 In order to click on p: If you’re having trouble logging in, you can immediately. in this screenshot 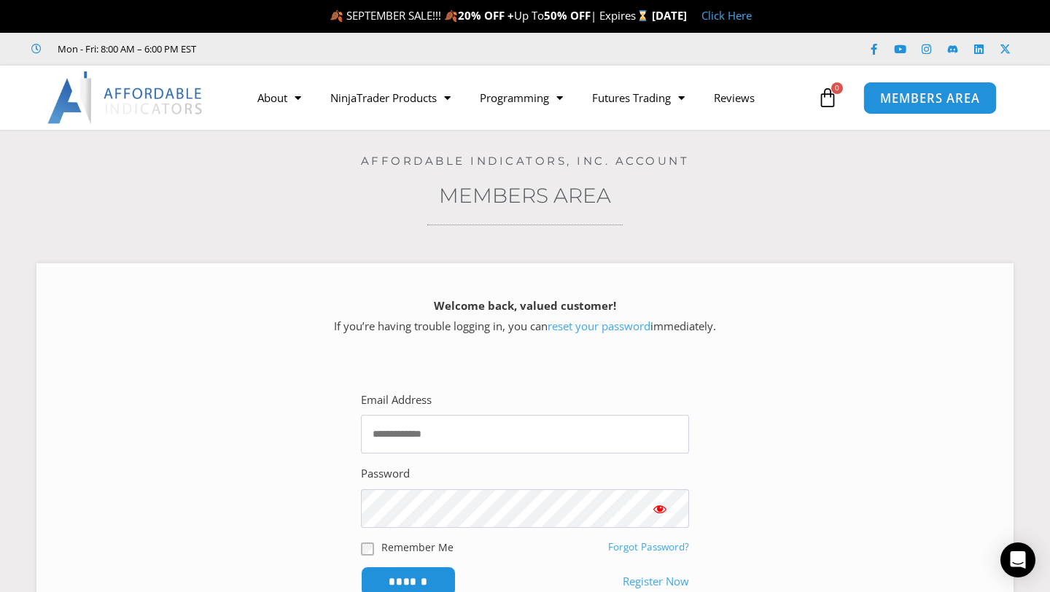, I will do `click(525, 316)`.